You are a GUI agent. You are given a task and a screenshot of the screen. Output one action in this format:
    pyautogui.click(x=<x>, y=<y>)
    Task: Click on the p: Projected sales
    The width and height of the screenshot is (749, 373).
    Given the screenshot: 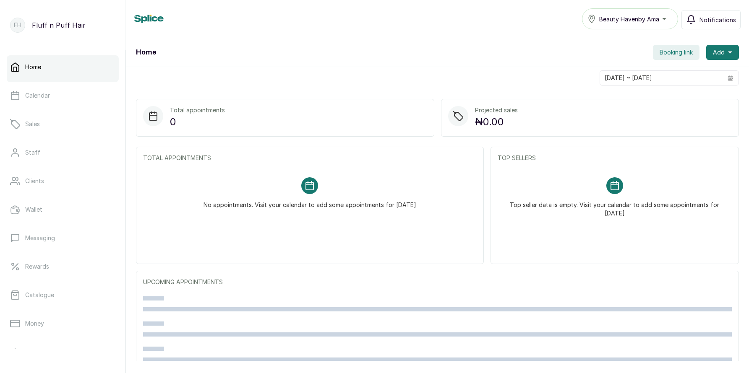 What is the action you would take?
    pyautogui.click(x=496, y=110)
    